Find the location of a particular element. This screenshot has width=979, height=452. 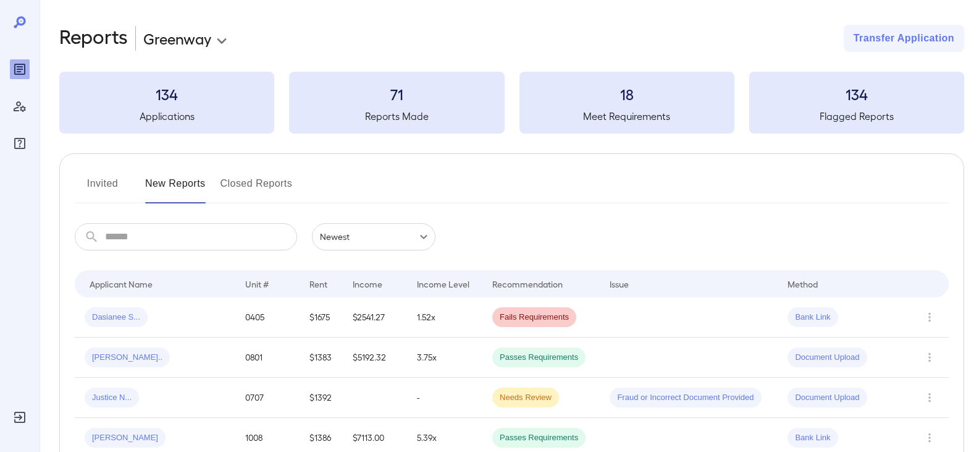

h5: Applications is located at coordinates (167, 116).